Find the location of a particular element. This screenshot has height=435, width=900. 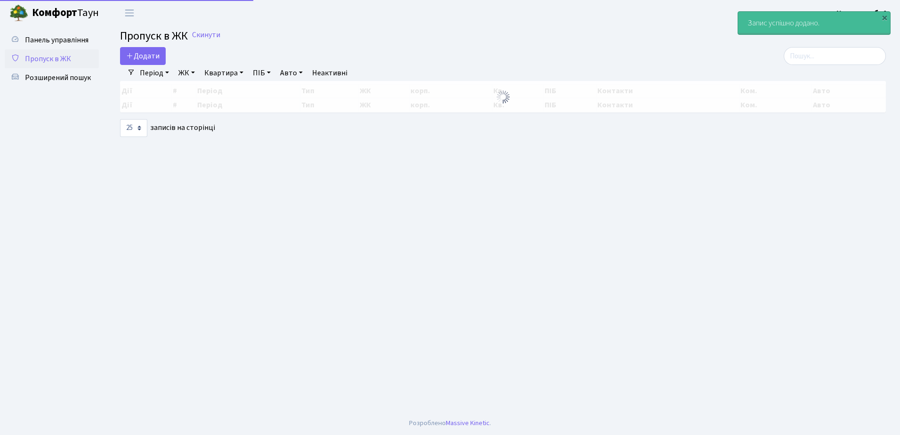

a: Авто is located at coordinates (291, 73).